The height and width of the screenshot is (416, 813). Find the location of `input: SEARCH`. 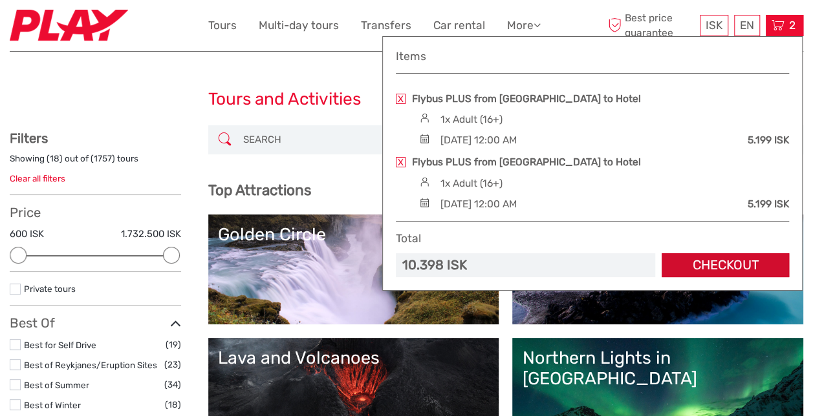

input: SEARCH is located at coordinates (314, 140).